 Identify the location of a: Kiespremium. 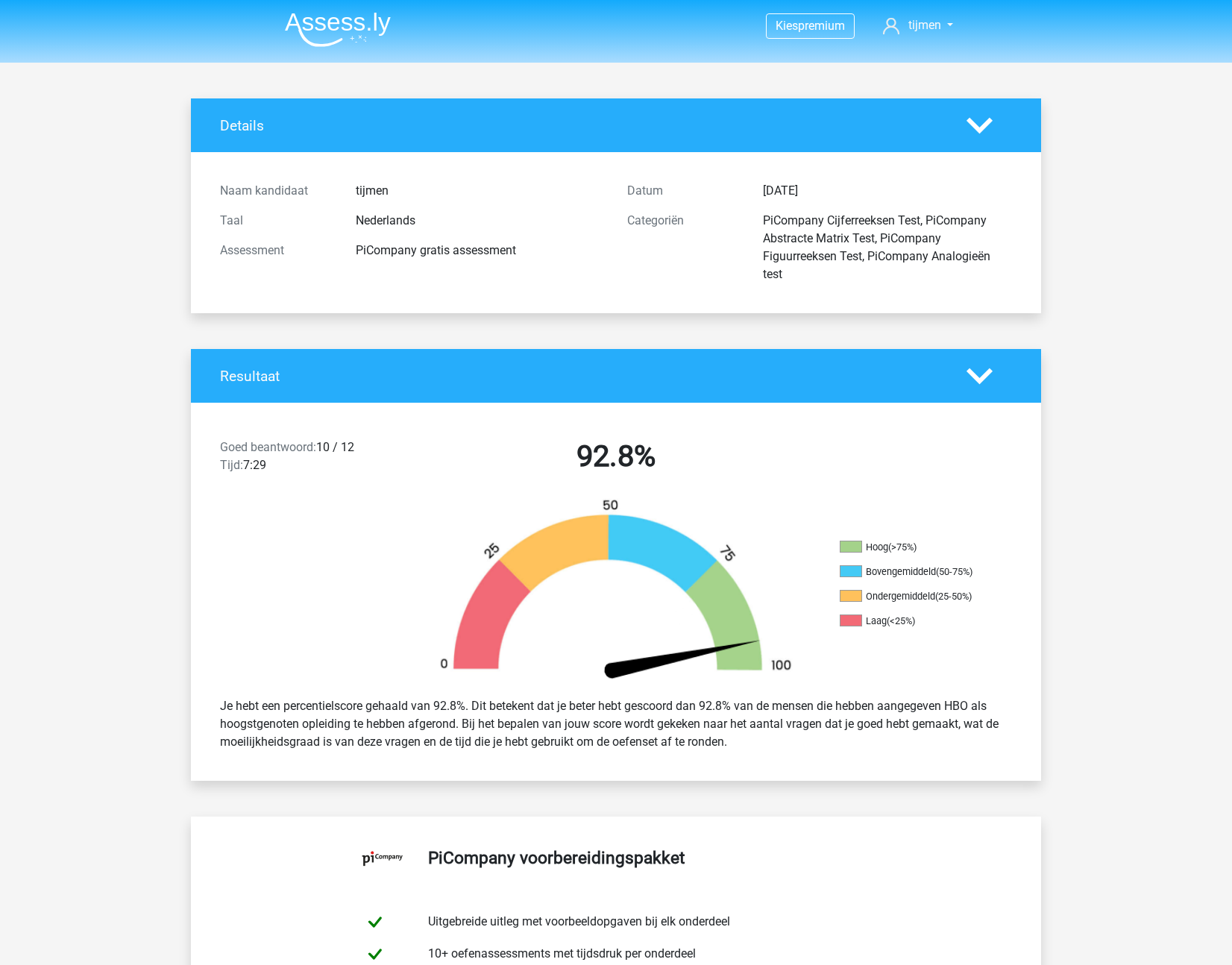
(810, 26).